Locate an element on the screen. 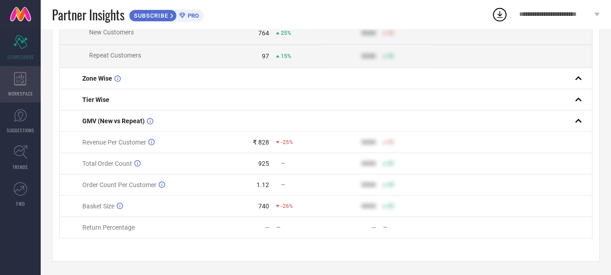 The height and width of the screenshot is (275, 611). div: 1.12 is located at coordinates (263, 185).